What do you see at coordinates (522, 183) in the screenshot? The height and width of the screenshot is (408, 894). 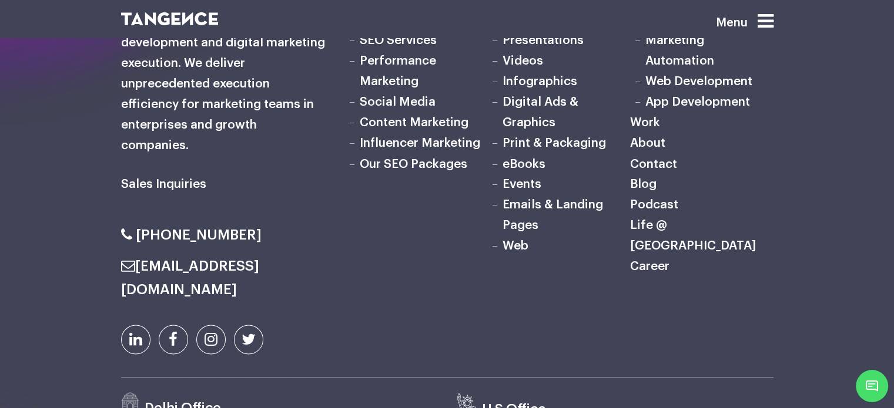 I see `a: Events` at bounding box center [522, 183].